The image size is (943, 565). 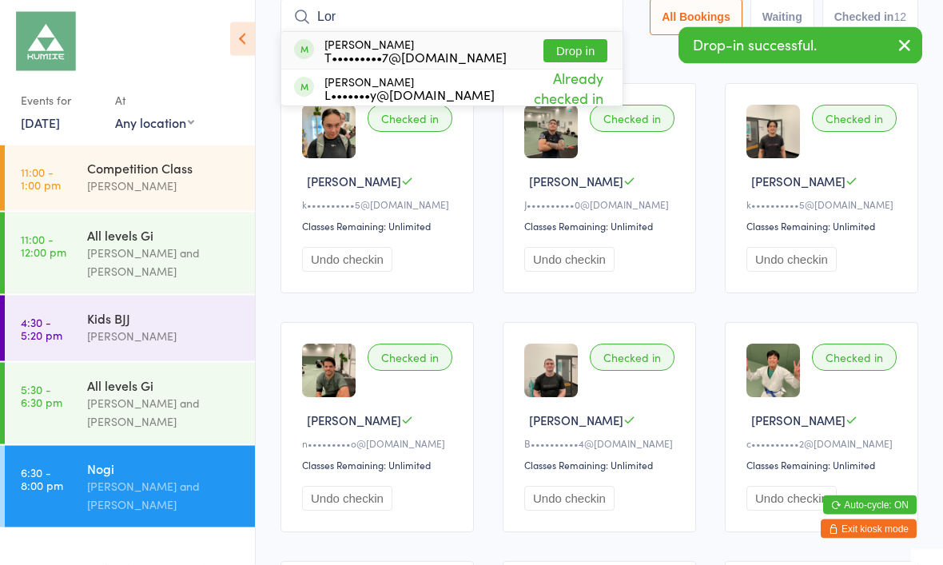 What do you see at coordinates (164, 468) in the screenshot?
I see `div: Nogi` at bounding box center [164, 468].